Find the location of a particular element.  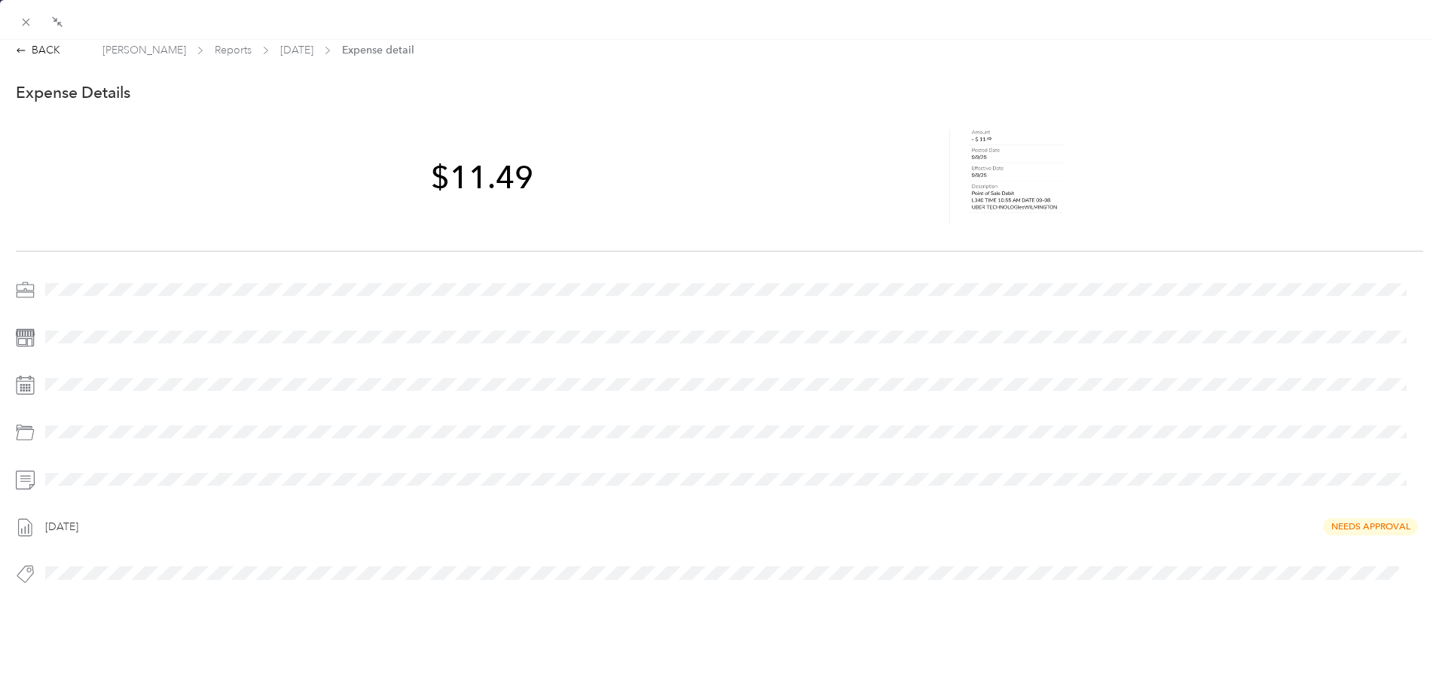

div: BACK is located at coordinates (38, 50).